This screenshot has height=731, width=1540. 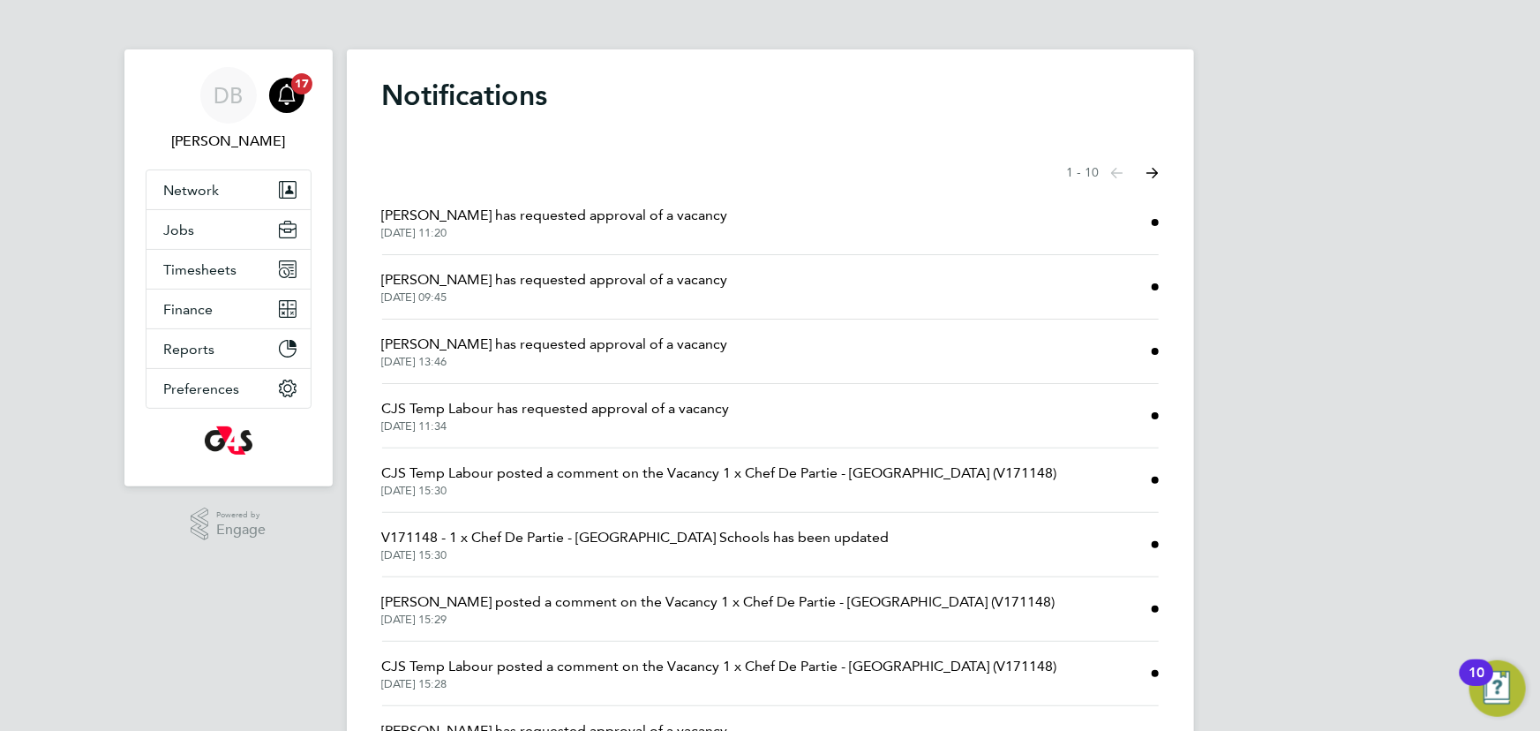 I want to click on img: g4s-logo-retina.png, so click(x=229, y=440).